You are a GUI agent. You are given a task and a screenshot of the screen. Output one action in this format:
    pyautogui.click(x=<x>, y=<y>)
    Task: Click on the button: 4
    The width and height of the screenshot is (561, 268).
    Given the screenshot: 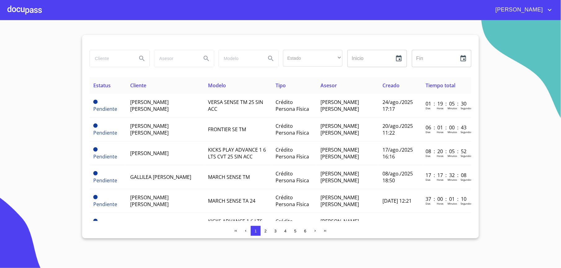 What is the action you would take?
    pyautogui.click(x=285, y=231)
    